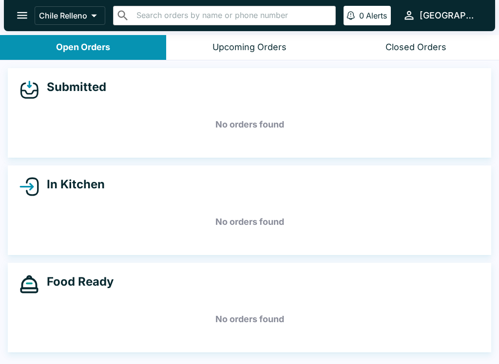 The image size is (499, 364). What do you see at coordinates (63, 16) in the screenshot?
I see `p: Chile Relleno` at bounding box center [63, 16].